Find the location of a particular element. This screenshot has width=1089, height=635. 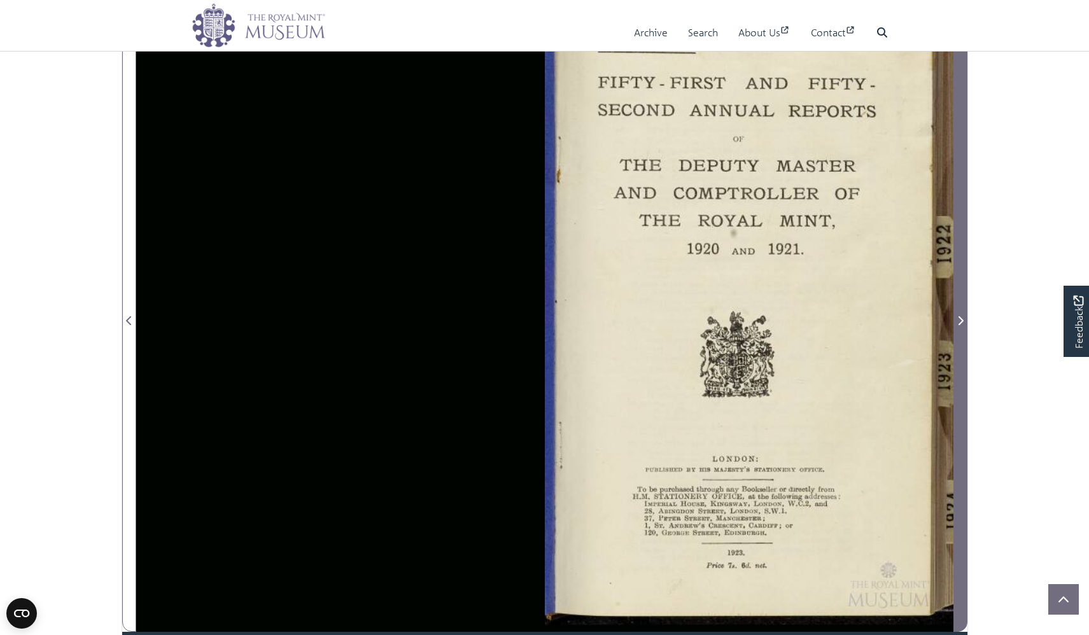

span: 73. is located at coordinates (732, 565).